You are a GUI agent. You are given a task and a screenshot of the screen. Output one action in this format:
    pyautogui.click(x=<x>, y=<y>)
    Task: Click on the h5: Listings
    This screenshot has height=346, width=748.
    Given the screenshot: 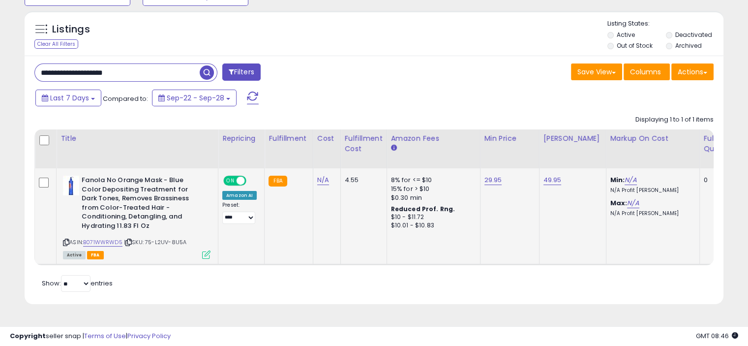 What is the action you would take?
    pyautogui.click(x=71, y=30)
    